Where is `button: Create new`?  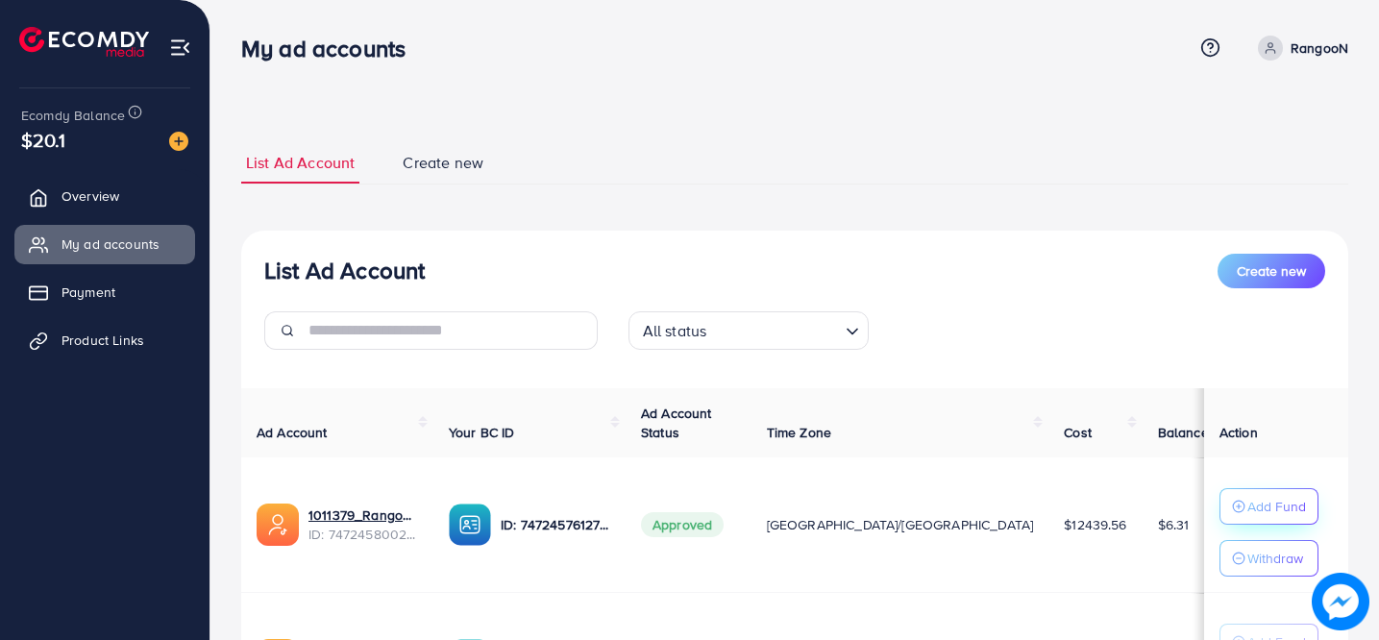 button: Create new is located at coordinates (1271, 271).